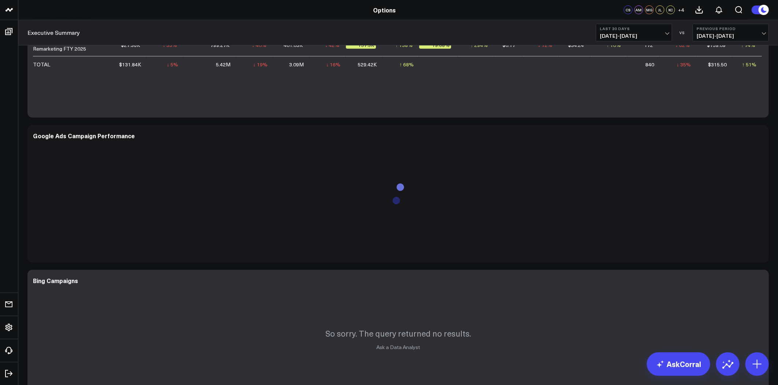 The width and height of the screenshot is (778, 385). I want to click on div: 529.42K, so click(368, 65).